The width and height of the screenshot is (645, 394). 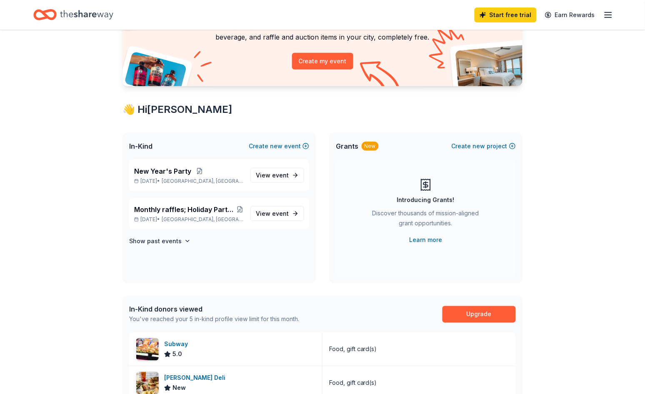 What do you see at coordinates (162, 171) in the screenshot?
I see `span: New Year's Party` at bounding box center [162, 171].